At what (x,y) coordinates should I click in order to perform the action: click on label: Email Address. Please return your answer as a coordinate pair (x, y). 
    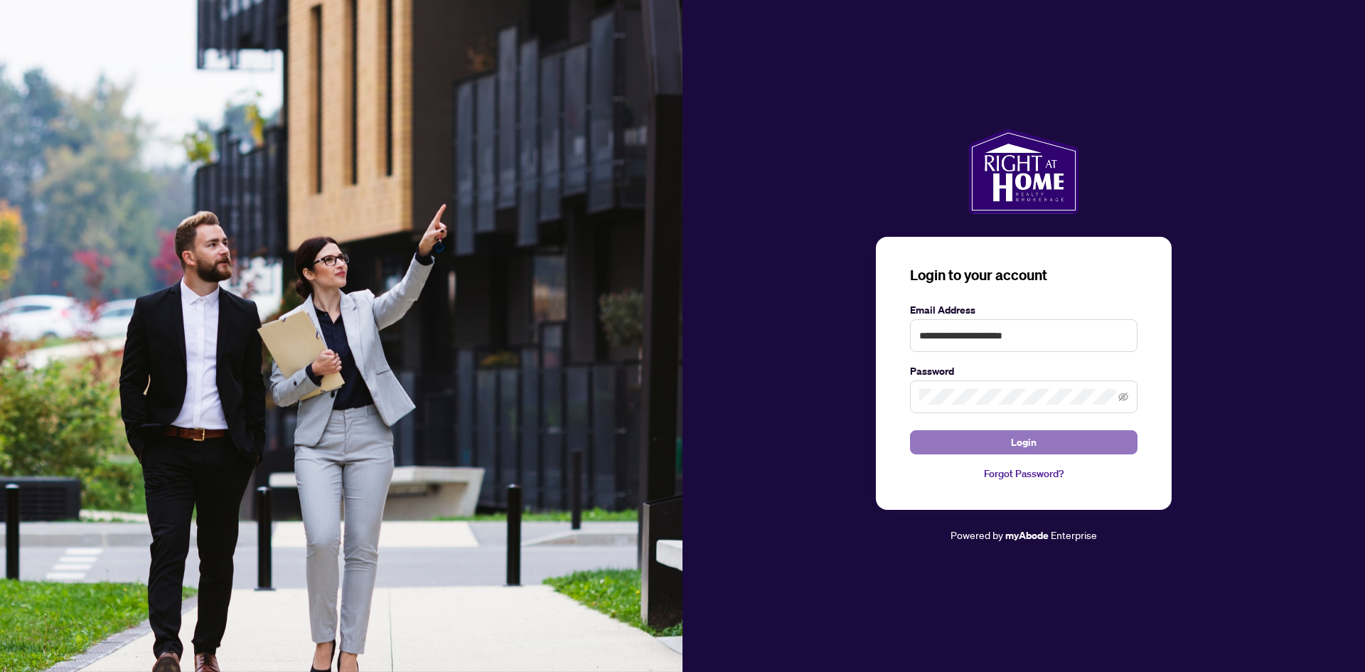
    Looking at the image, I should click on (1024, 310).